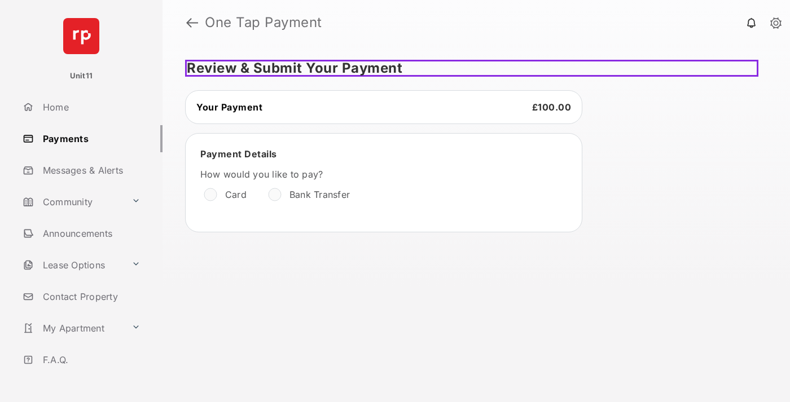  Describe the element at coordinates (81, 76) in the screenshot. I see `p: Unit11` at that location.